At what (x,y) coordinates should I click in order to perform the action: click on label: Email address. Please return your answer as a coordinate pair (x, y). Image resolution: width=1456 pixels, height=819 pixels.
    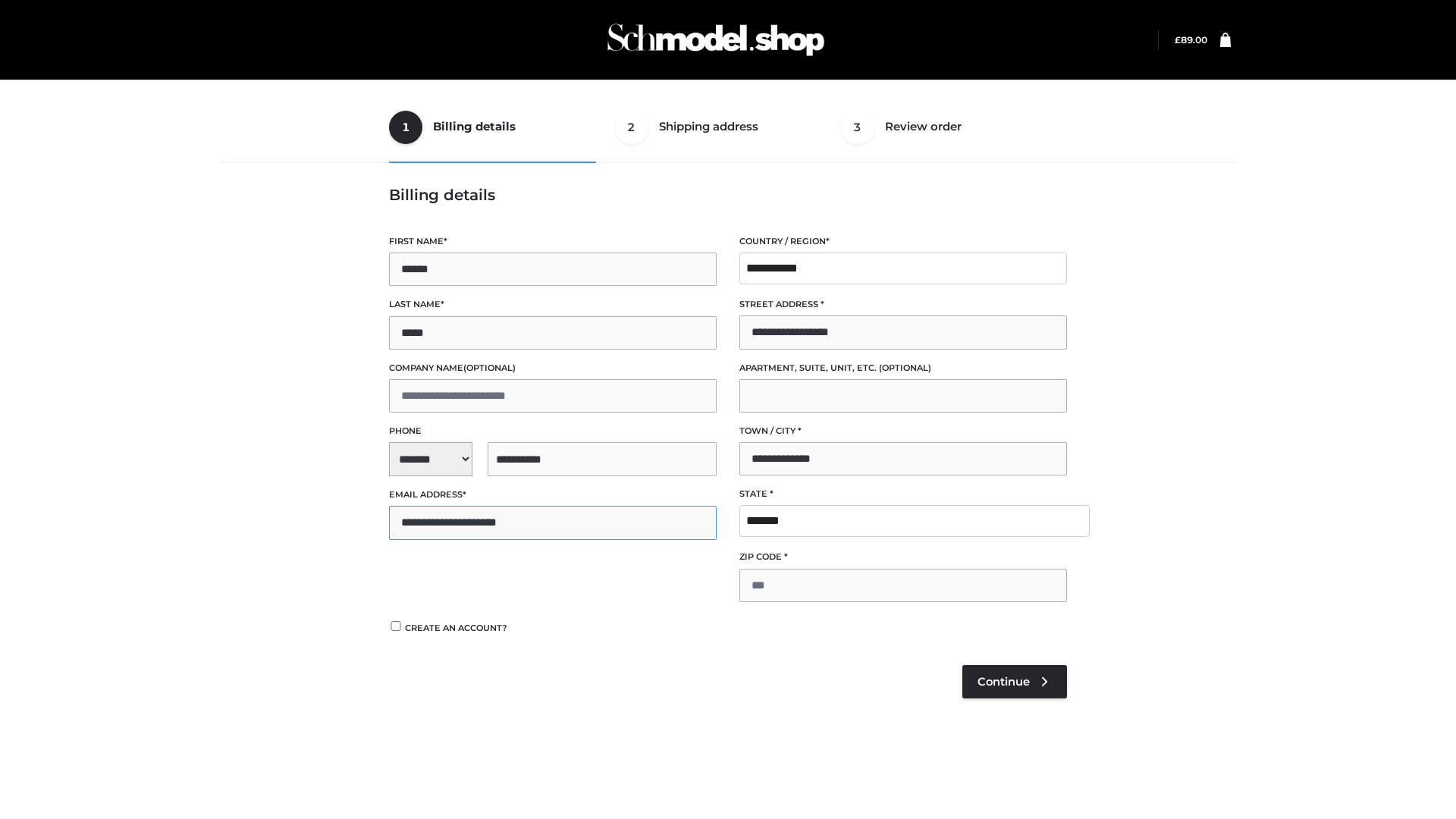
    Looking at the image, I should click on (553, 494).